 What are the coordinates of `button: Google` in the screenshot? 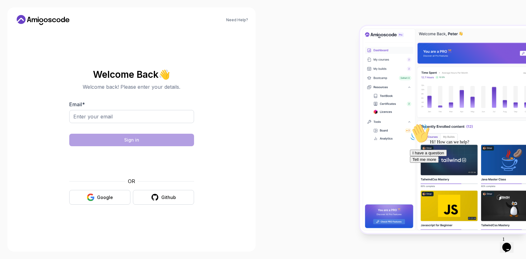 It's located at (100, 197).